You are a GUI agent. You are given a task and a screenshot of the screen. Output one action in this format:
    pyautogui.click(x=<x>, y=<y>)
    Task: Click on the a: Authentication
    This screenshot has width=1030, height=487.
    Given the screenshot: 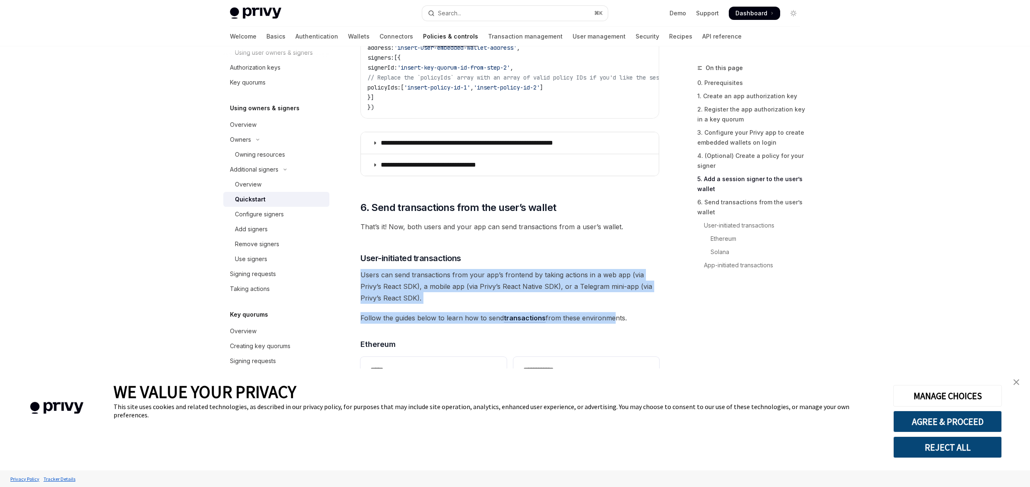 What is the action you would take?
    pyautogui.click(x=316, y=36)
    